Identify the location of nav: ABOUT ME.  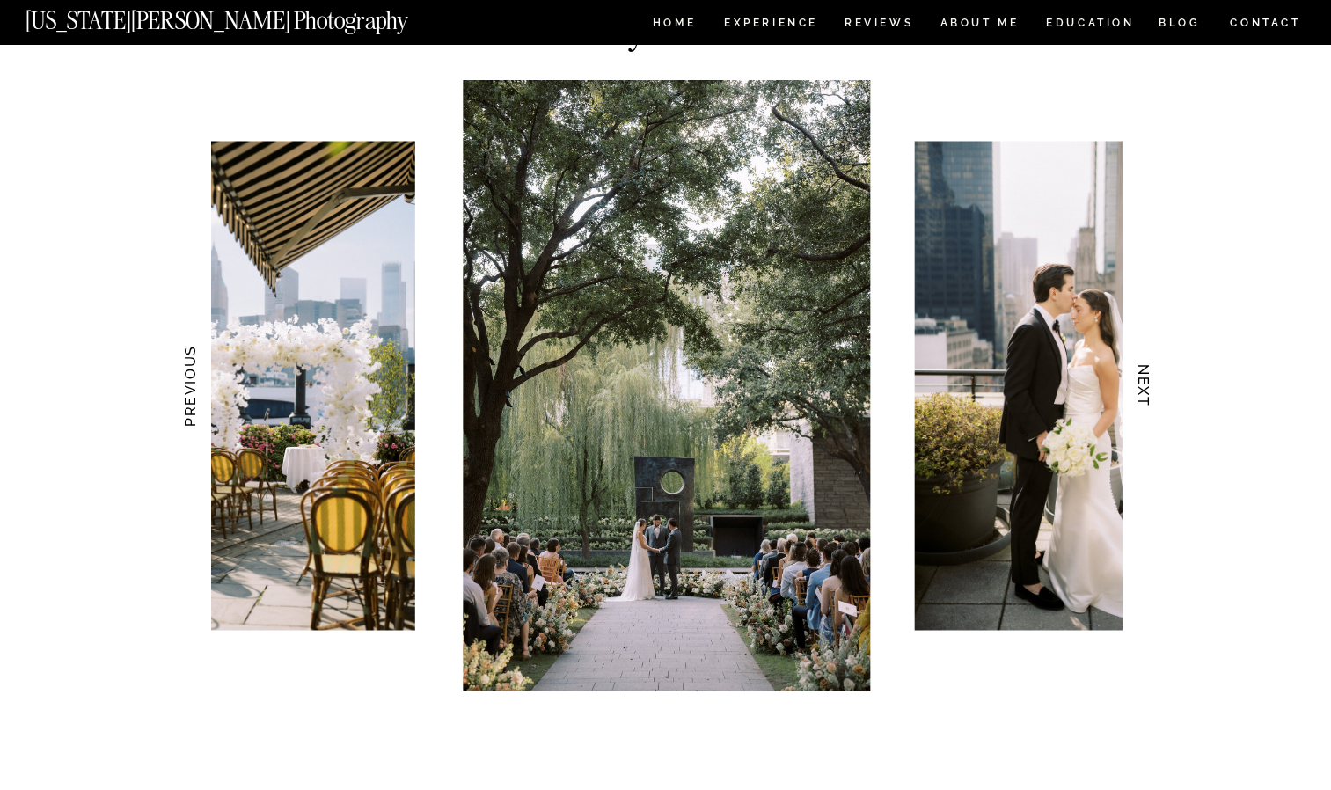
(979, 25).